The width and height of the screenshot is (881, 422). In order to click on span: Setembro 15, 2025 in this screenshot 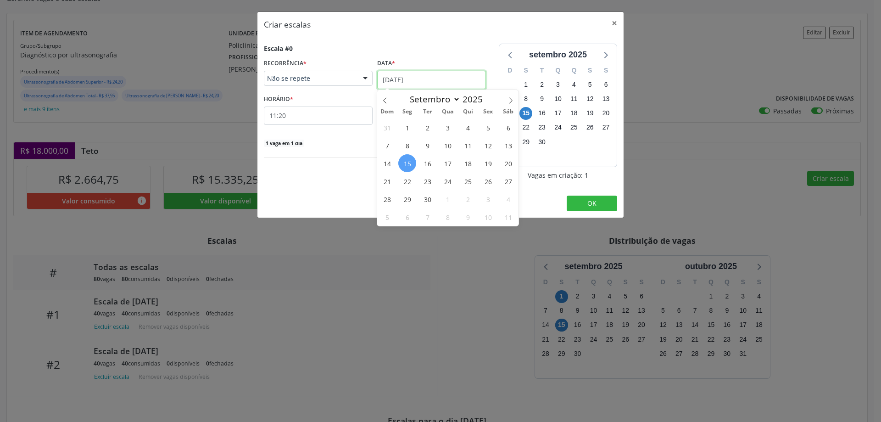, I will do `click(407, 163)`.